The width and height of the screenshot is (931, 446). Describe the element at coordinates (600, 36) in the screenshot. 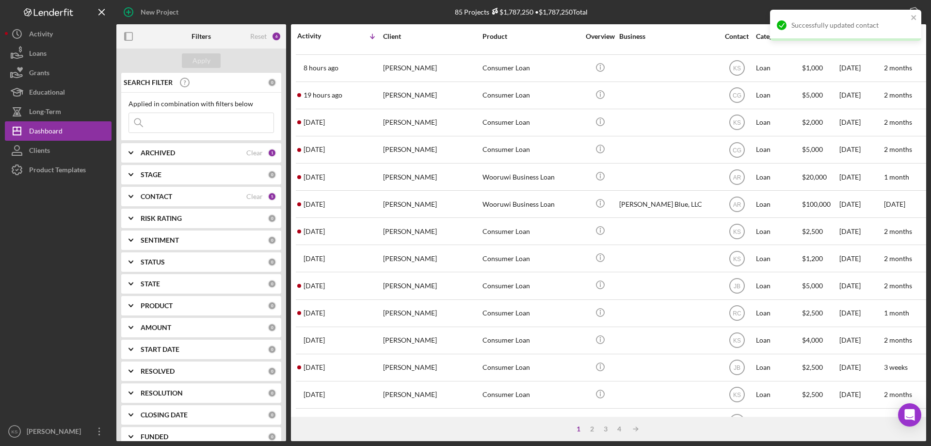

I see `div: Overview` at that location.